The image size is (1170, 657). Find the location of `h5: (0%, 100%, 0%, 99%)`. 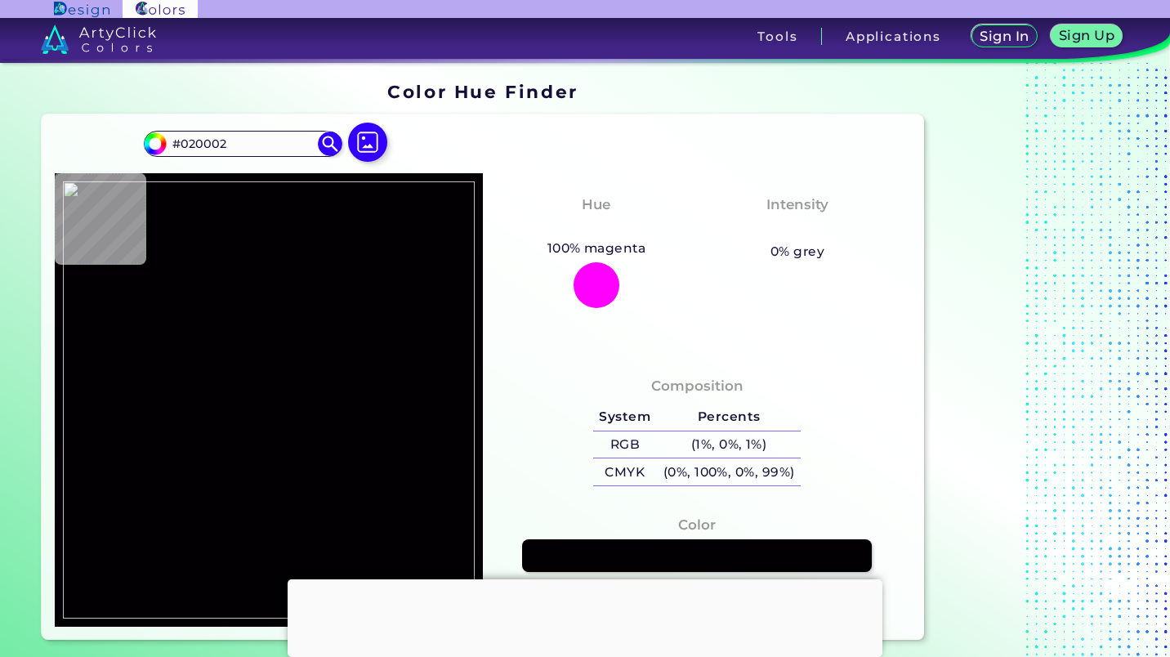

h5: (0%, 100%, 0%, 99%) is located at coordinates (729, 471).